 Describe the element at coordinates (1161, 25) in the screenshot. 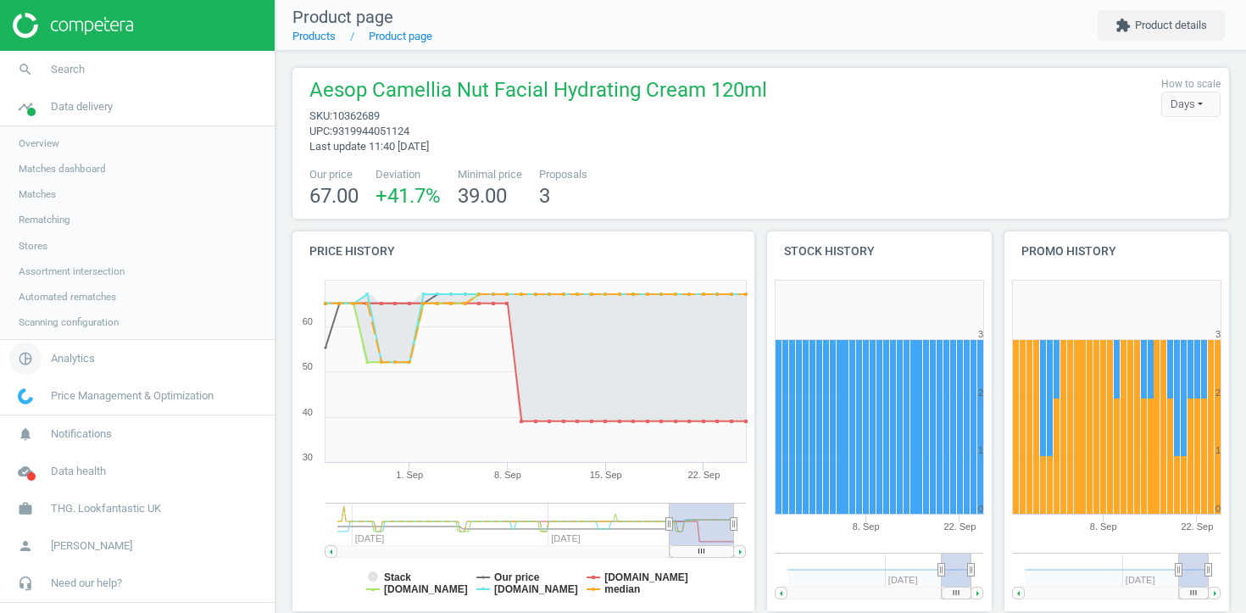

I see `button: extensionProduct details` at that location.